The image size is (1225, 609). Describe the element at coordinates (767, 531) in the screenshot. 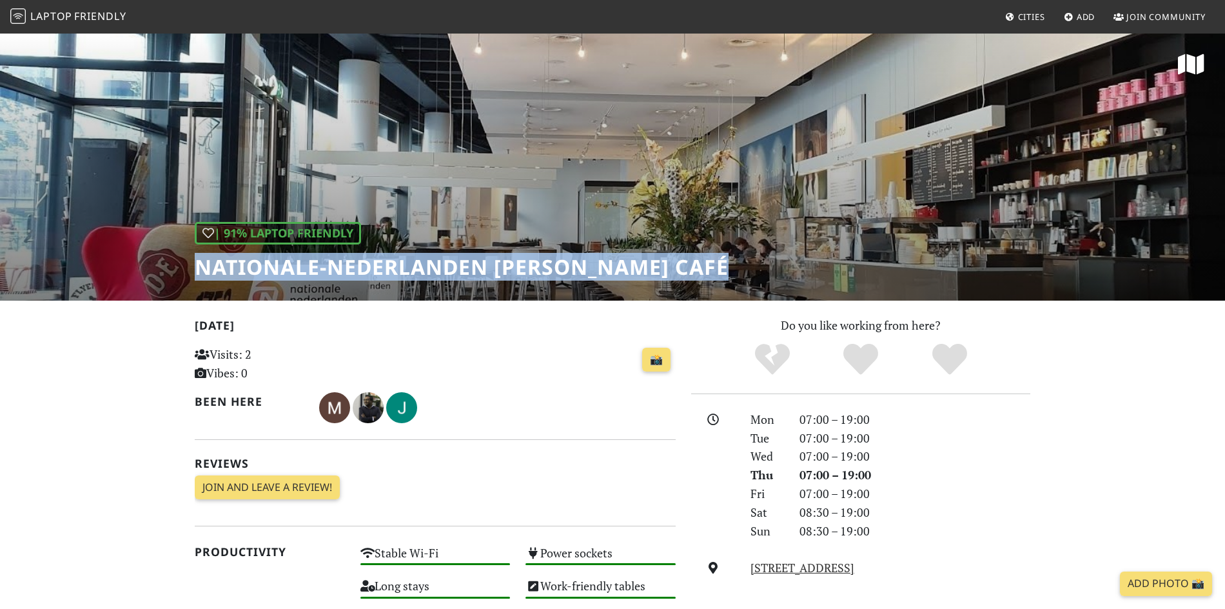

I see `div: Sun` at that location.